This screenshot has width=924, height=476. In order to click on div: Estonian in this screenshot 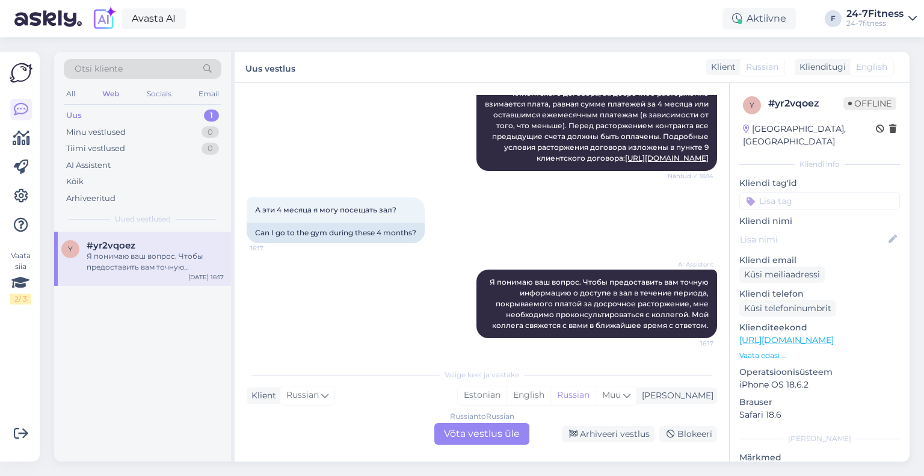, I will do `click(482, 395)`.